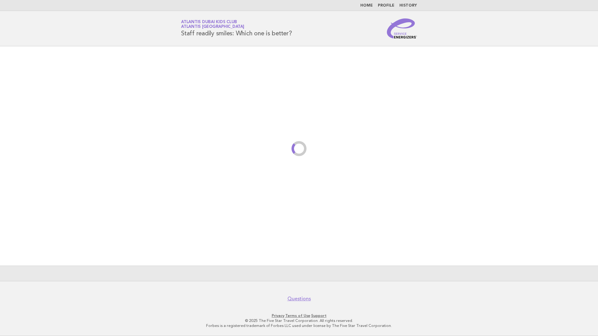 Image resolution: width=598 pixels, height=336 pixels. What do you see at coordinates (299, 320) in the screenshot?
I see `p: © 2025 The Five Star Travel Corporation. All rights reserved.` at bounding box center [299, 320].